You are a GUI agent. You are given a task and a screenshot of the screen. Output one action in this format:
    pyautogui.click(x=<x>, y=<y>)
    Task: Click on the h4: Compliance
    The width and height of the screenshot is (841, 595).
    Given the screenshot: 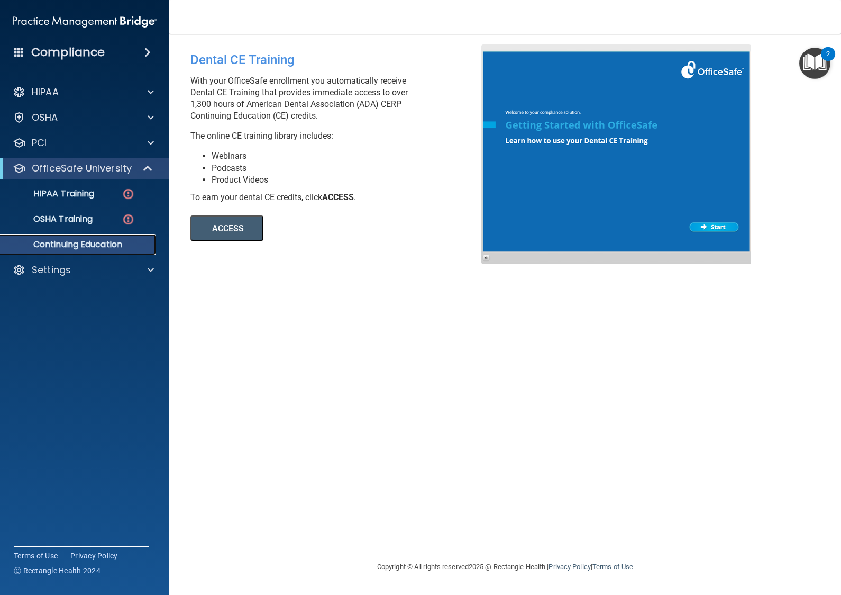 What is the action you would take?
    pyautogui.click(x=68, y=52)
    